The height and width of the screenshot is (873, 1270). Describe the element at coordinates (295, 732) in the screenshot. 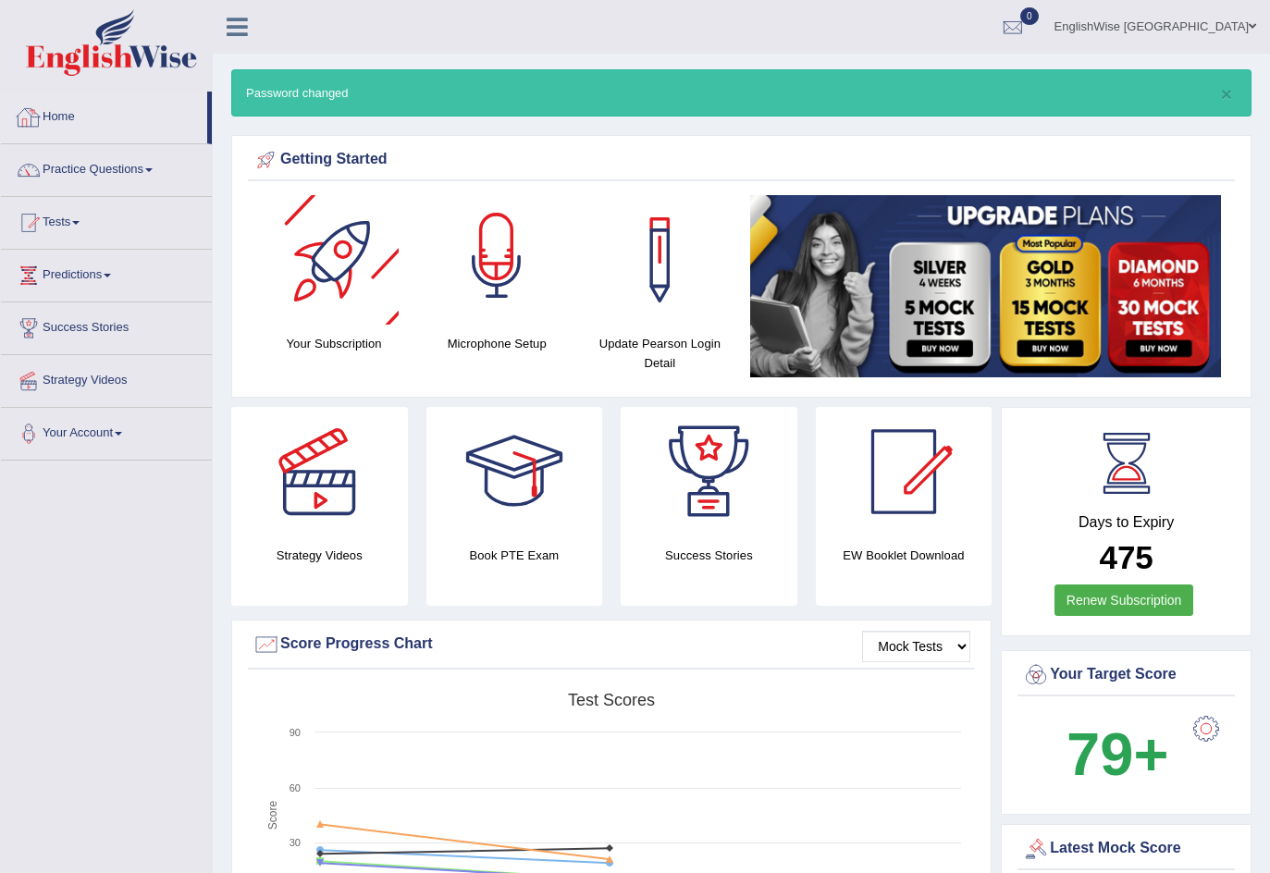

I see `text: 90` at that location.